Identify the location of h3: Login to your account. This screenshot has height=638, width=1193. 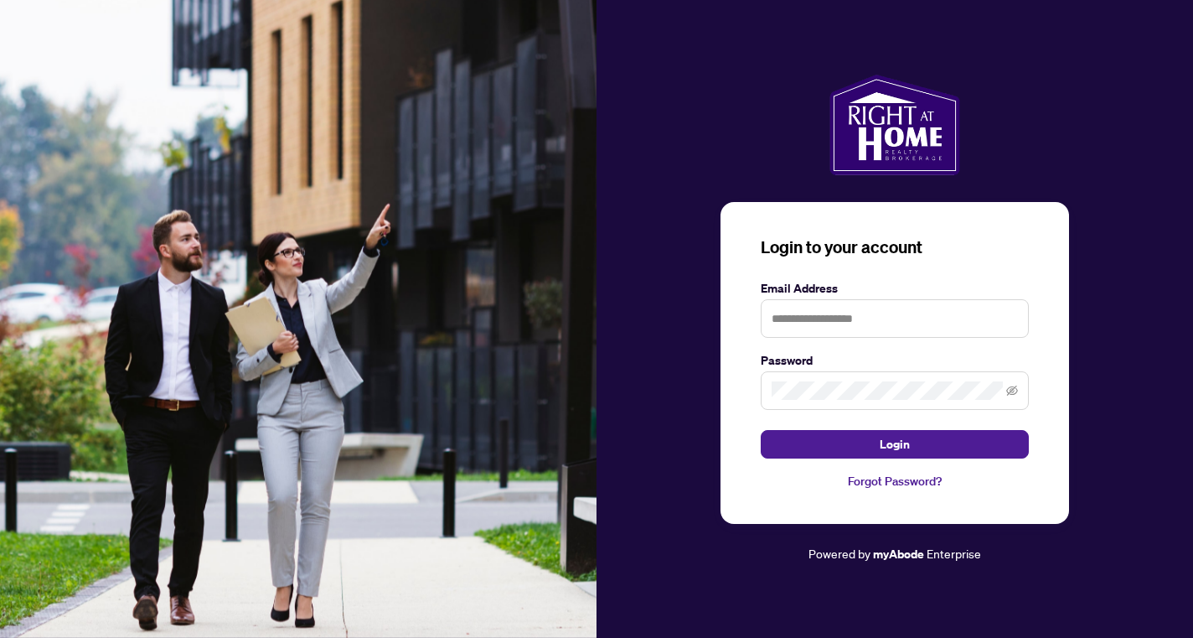
(895, 247).